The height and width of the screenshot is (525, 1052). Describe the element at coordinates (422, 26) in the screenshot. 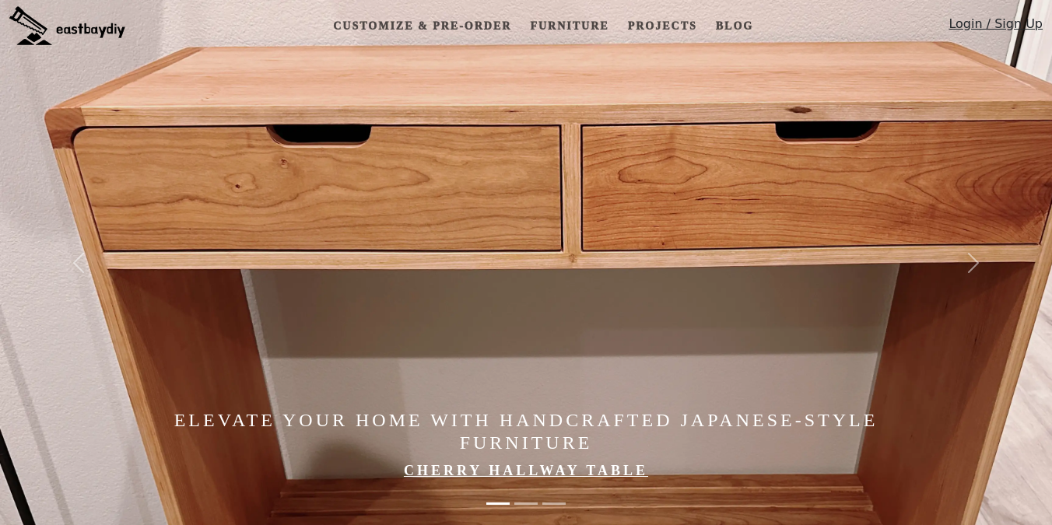

I see `a: Customize & Pre-order` at that location.